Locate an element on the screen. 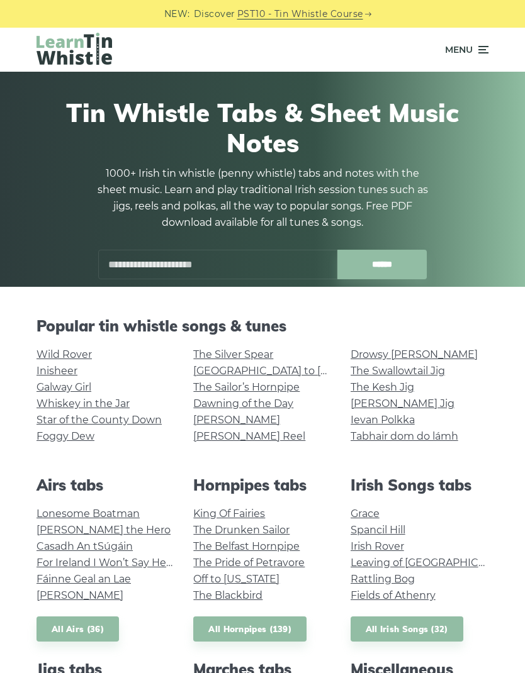 The width and height of the screenshot is (525, 673). h2: Airs tabs is located at coordinates (105, 485).